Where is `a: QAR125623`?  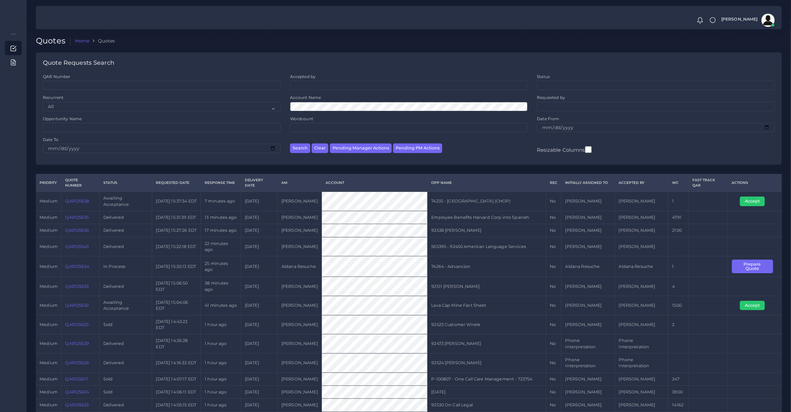
a: QAR125623 is located at coordinates (77, 405).